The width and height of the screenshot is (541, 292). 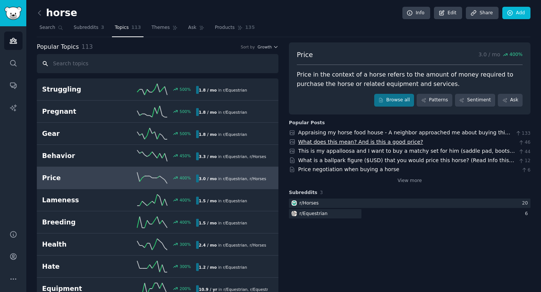 What do you see at coordinates (208, 245) in the screenshot?
I see `b: 2.4 / mo` at bounding box center [208, 245].